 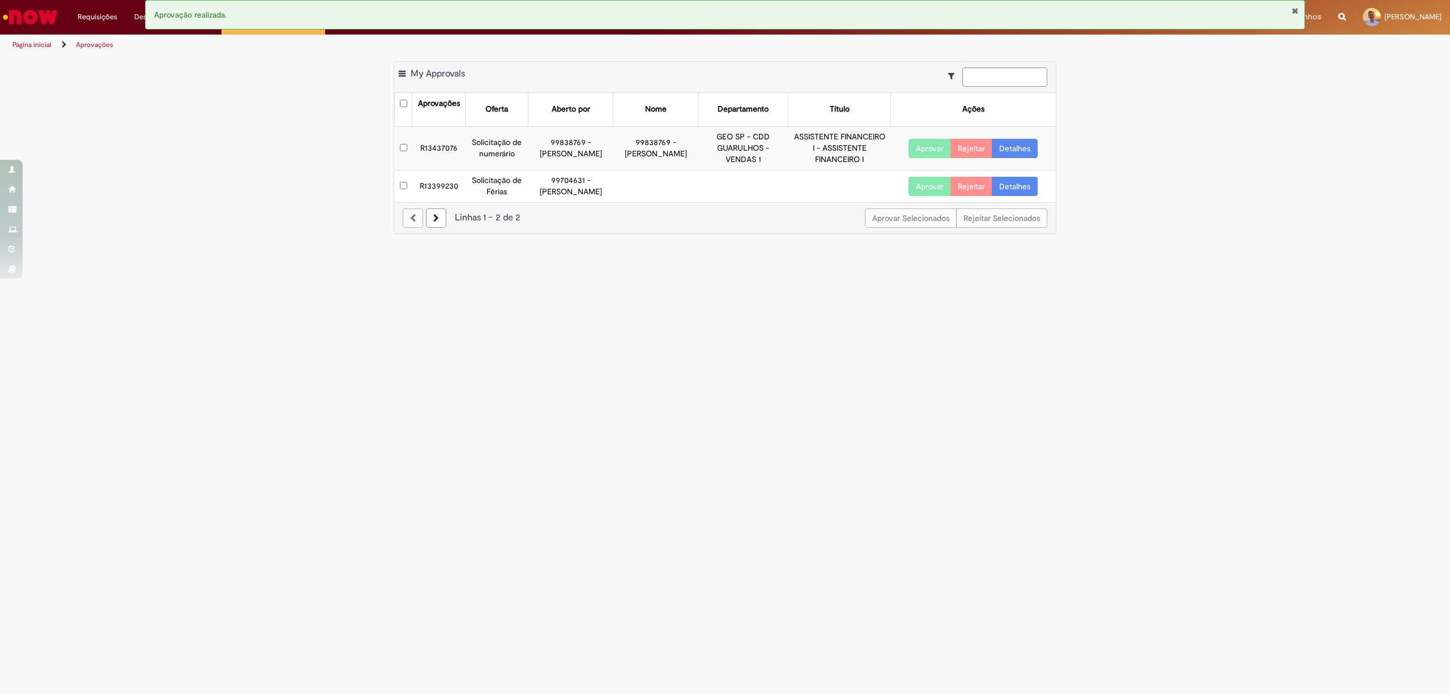 What do you see at coordinates (32, 45) in the screenshot?
I see `a: Página inicial` at bounding box center [32, 45].